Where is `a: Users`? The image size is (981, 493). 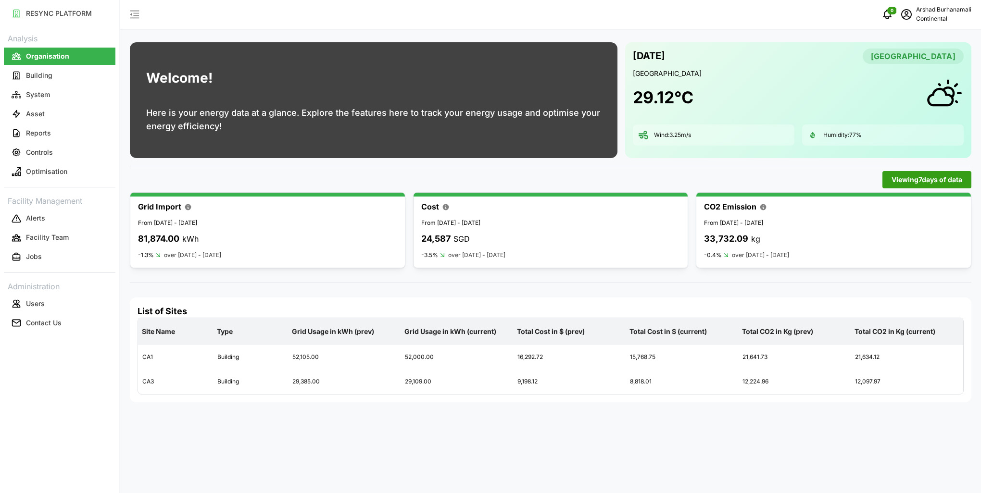
a: Users is located at coordinates (60, 304).